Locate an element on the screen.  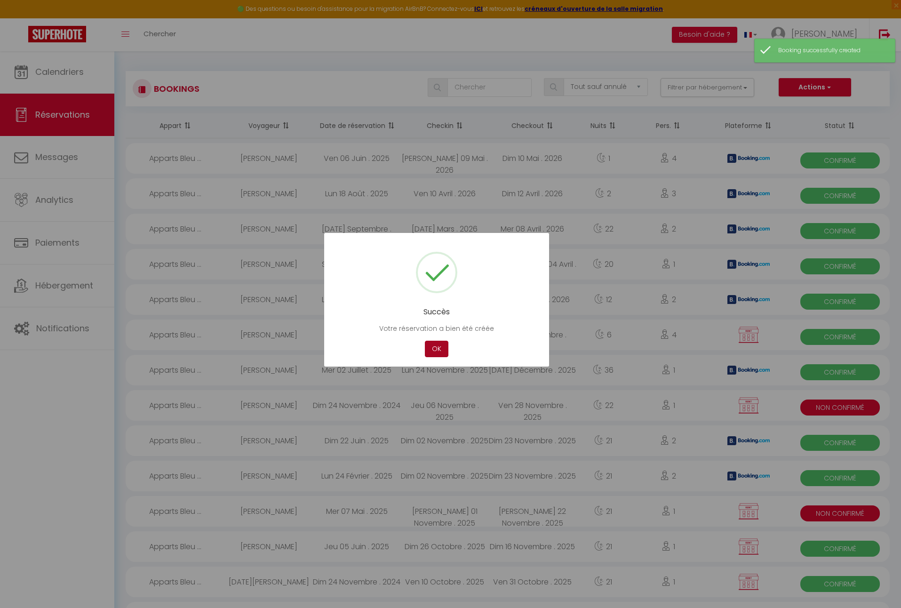
button: Ouvrir le widget de chat LiveChat is located at coordinates (22, 18).